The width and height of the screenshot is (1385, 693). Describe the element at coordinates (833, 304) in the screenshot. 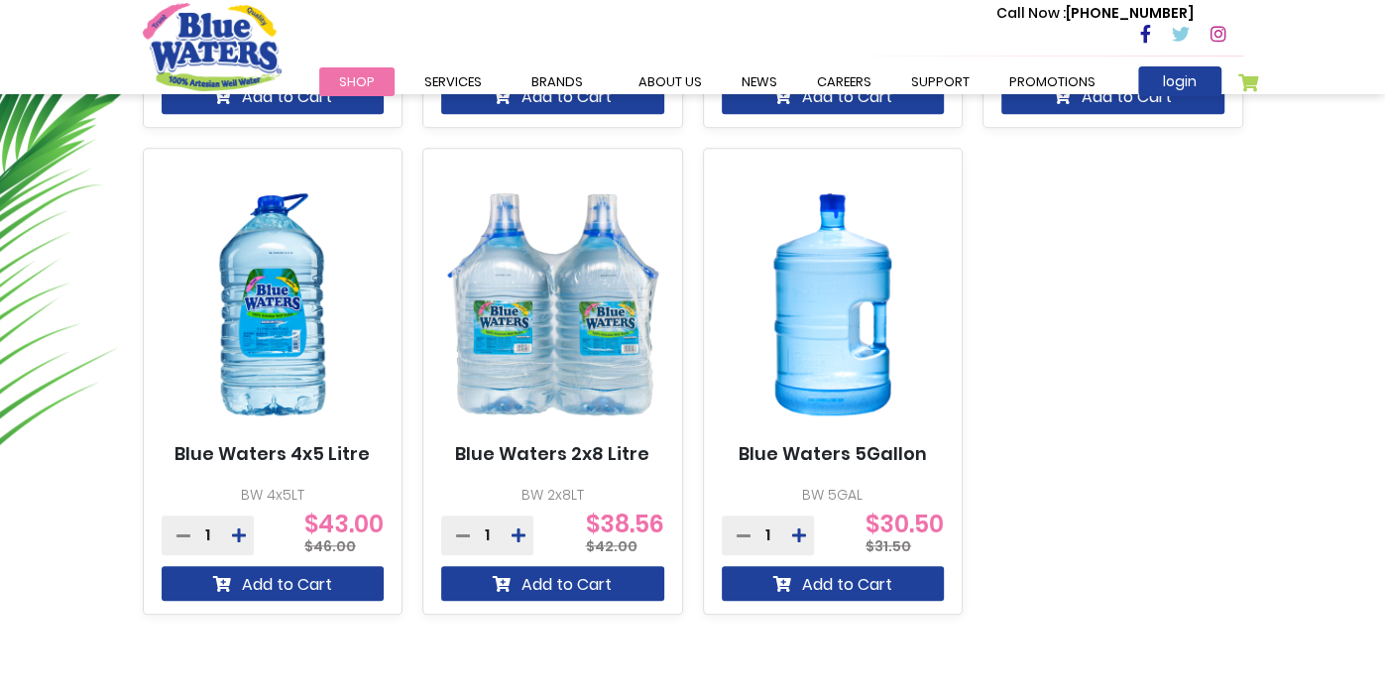

I see `img: Blue Waters 5Gallon` at that location.